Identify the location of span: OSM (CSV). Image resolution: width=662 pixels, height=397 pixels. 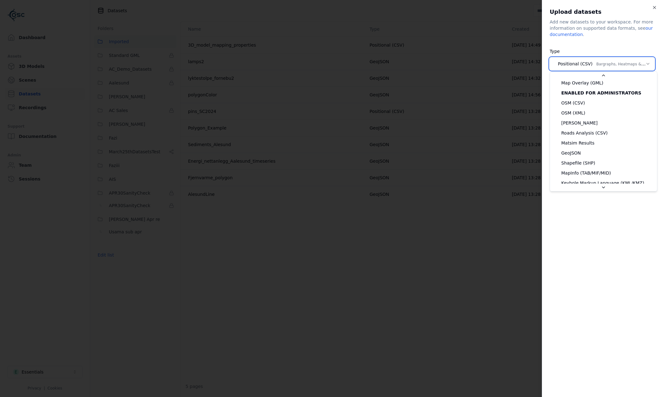
(573, 103).